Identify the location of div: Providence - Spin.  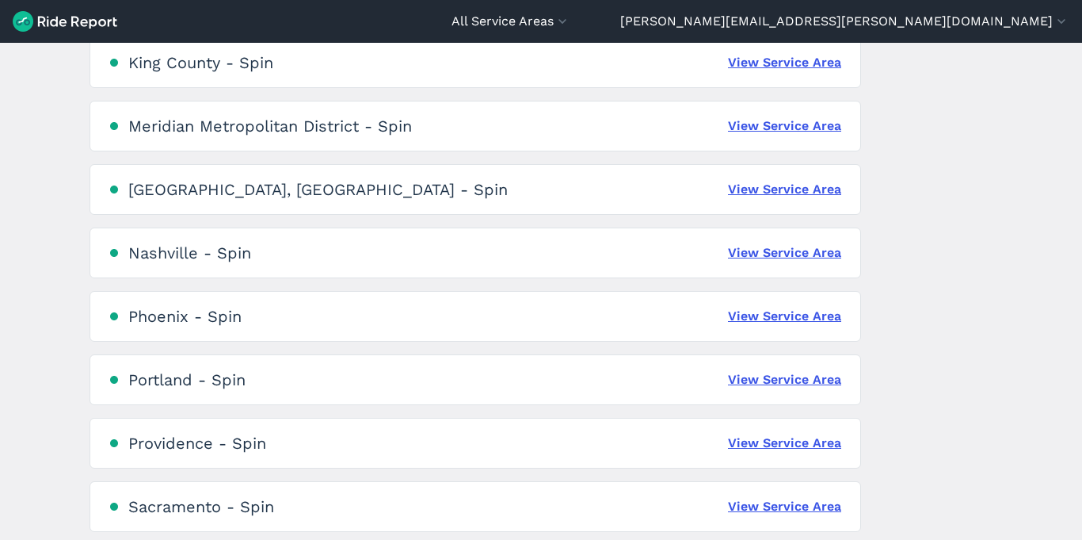
(197, 443).